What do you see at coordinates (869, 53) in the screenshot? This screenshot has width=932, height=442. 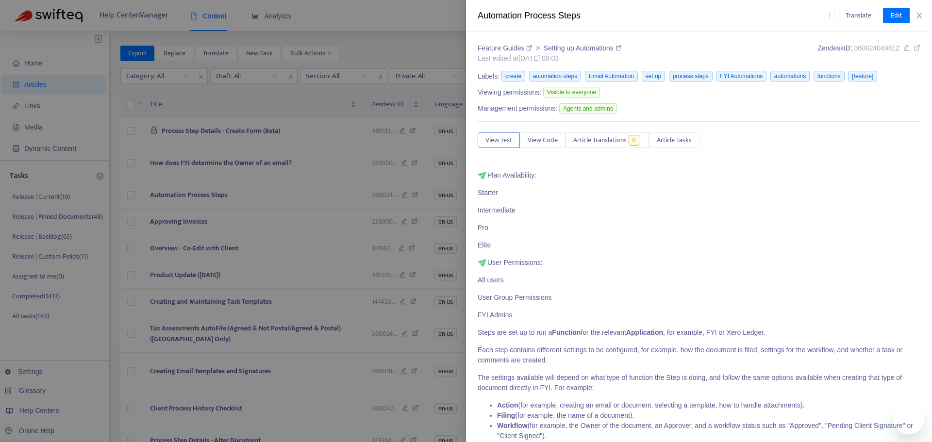 I see `div: Zendesk ID:` at bounding box center [869, 53].